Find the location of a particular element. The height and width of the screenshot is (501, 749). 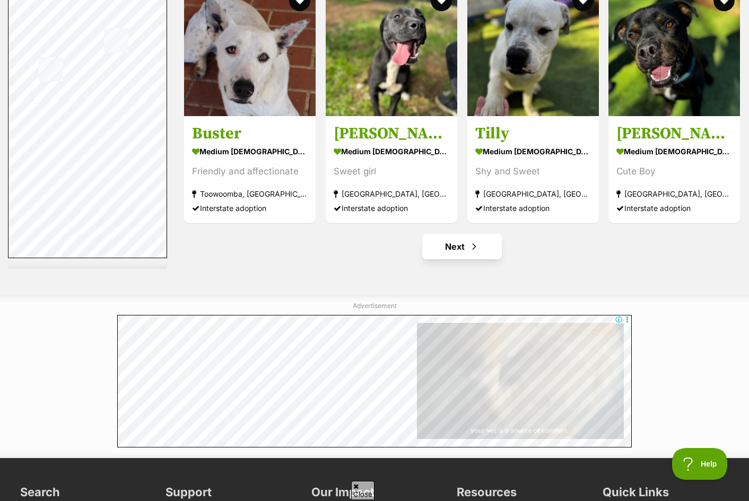

div: Shy and Sweet is located at coordinates (533, 171).